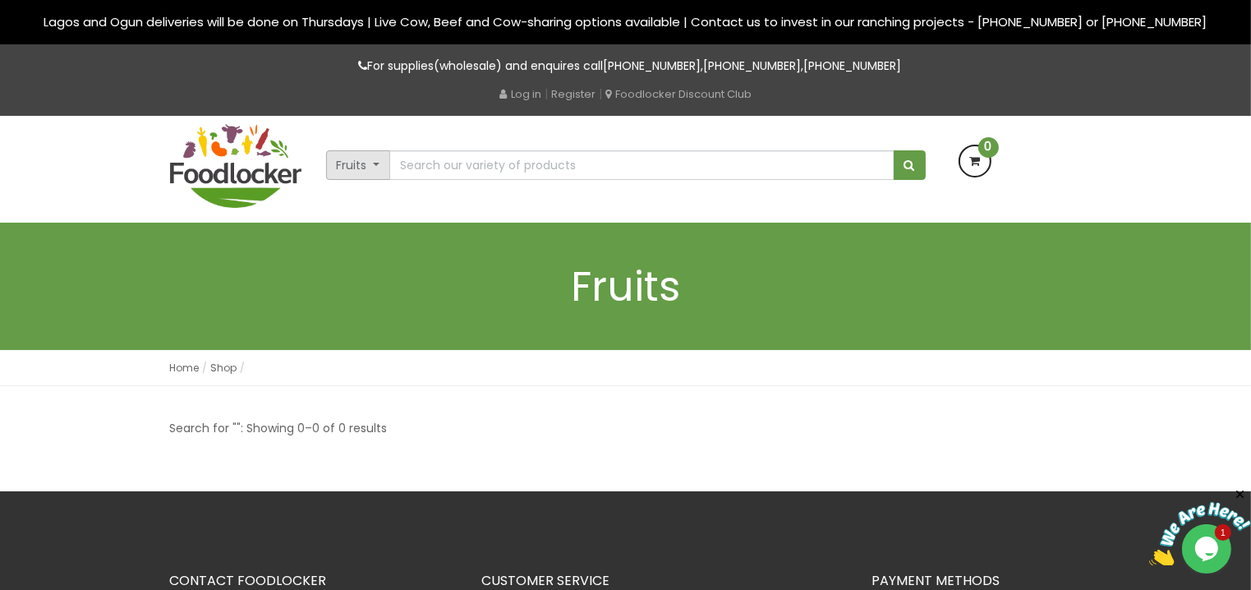 The width and height of the screenshot is (1251, 590). What do you see at coordinates (224, 367) in the screenshot?
I see `a: Shop` at bounding box center [224, 367].